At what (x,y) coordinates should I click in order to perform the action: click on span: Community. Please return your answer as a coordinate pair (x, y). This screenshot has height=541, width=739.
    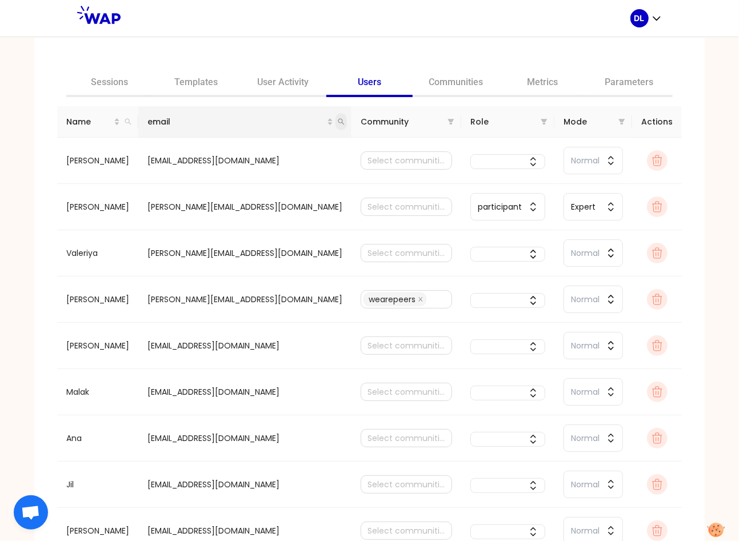
    Looking at the image, I should click on (402, 122).